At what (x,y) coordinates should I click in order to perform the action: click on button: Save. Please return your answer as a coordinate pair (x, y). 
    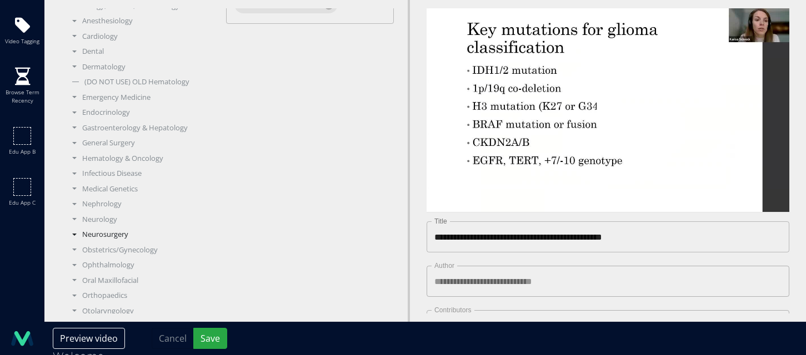
    Looking at the image, I should click on (210, 339).